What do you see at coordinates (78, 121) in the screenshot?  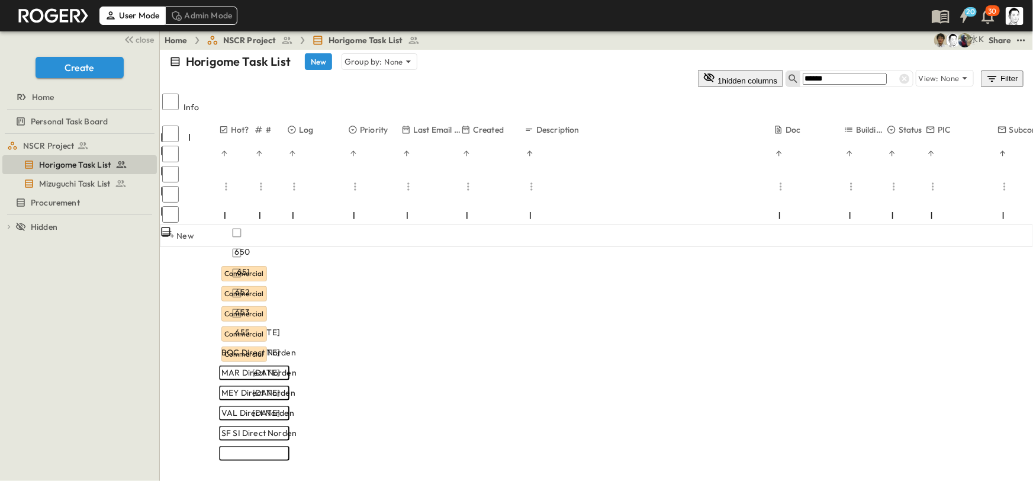 I see `a: Personal Task Board` at bounding box center [78, 121].